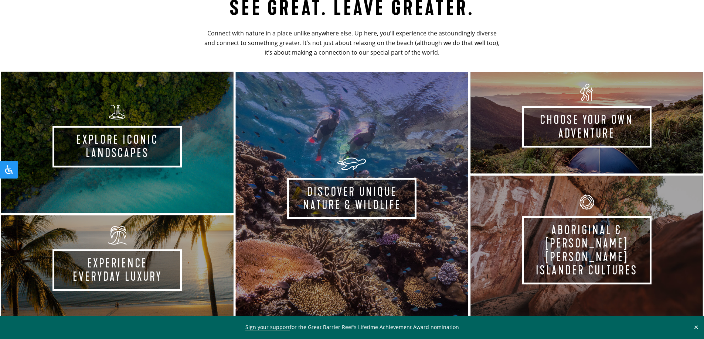 This screenshot has width=704, height=339. What do you see at coordinates (586, 123) in the screenshot?
I see `a: Choose your own adventure` at bounding box center [586, 123].